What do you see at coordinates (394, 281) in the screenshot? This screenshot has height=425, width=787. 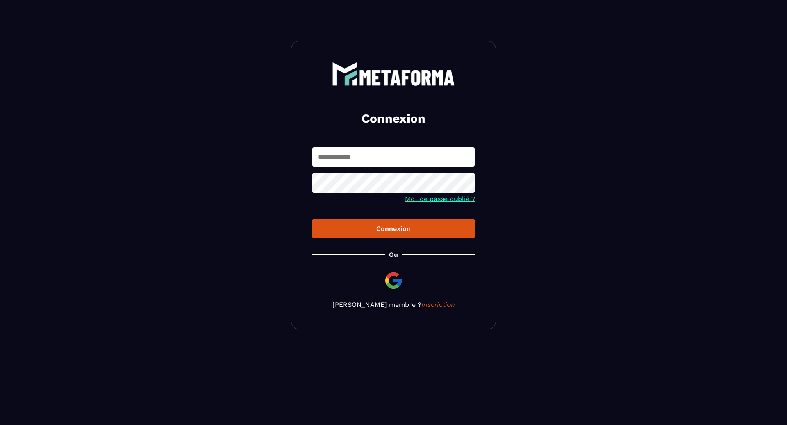 I see `img: google` at bounding box center [394, 281].